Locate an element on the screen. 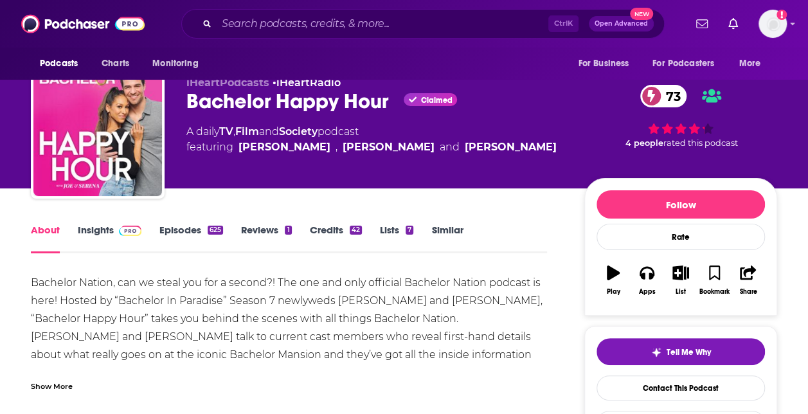 The height and width of the screenshot is (414, 808). button: Play is located at coordinates (613, 280).